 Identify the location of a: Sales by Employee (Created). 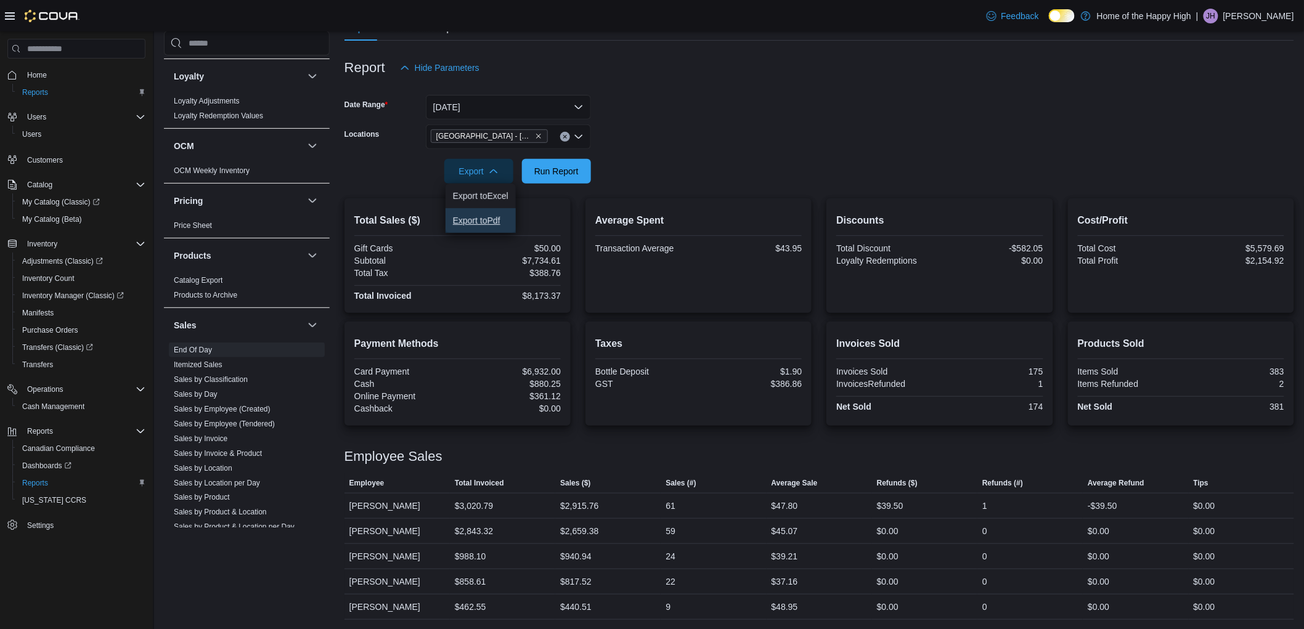
(222, 409).